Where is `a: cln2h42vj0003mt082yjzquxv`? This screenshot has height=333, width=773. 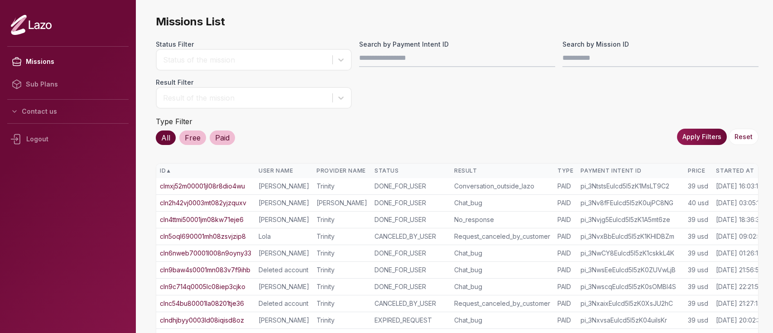
a: cln2h42vj0003mt082yjzquxv is located at coordinates (203, 203).